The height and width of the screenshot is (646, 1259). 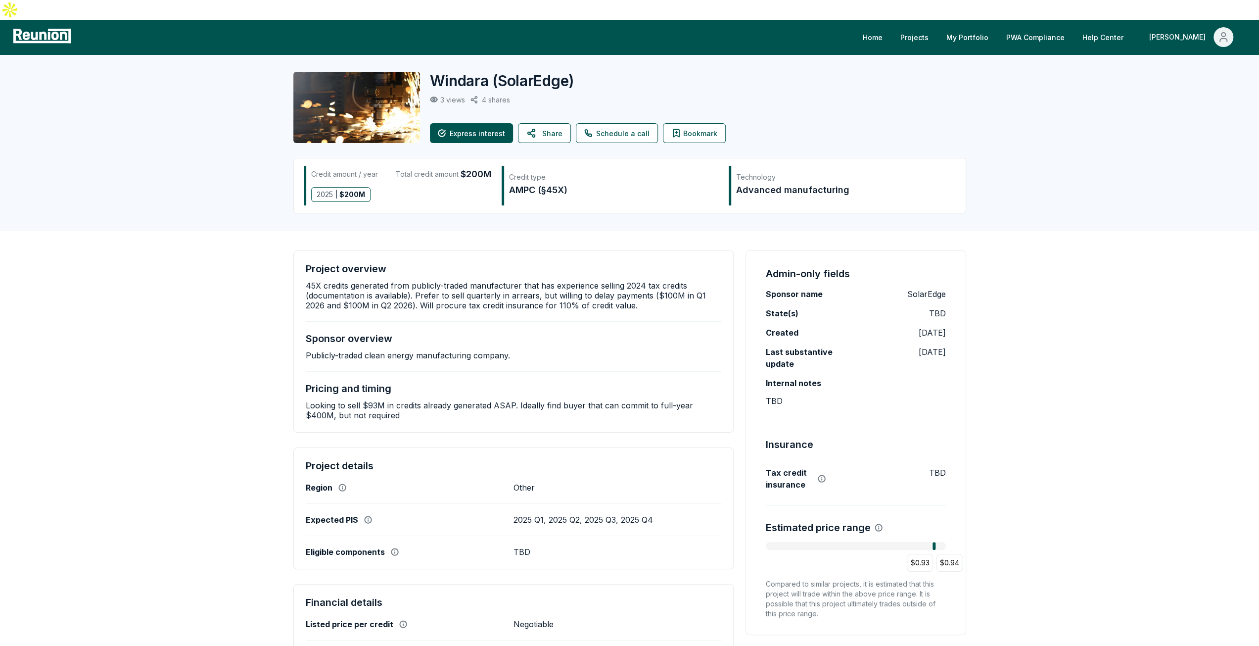 What do you see at coordinates (357, 107) in the screenshot?
I see `img: Windara` at bounding box center [357, 107].